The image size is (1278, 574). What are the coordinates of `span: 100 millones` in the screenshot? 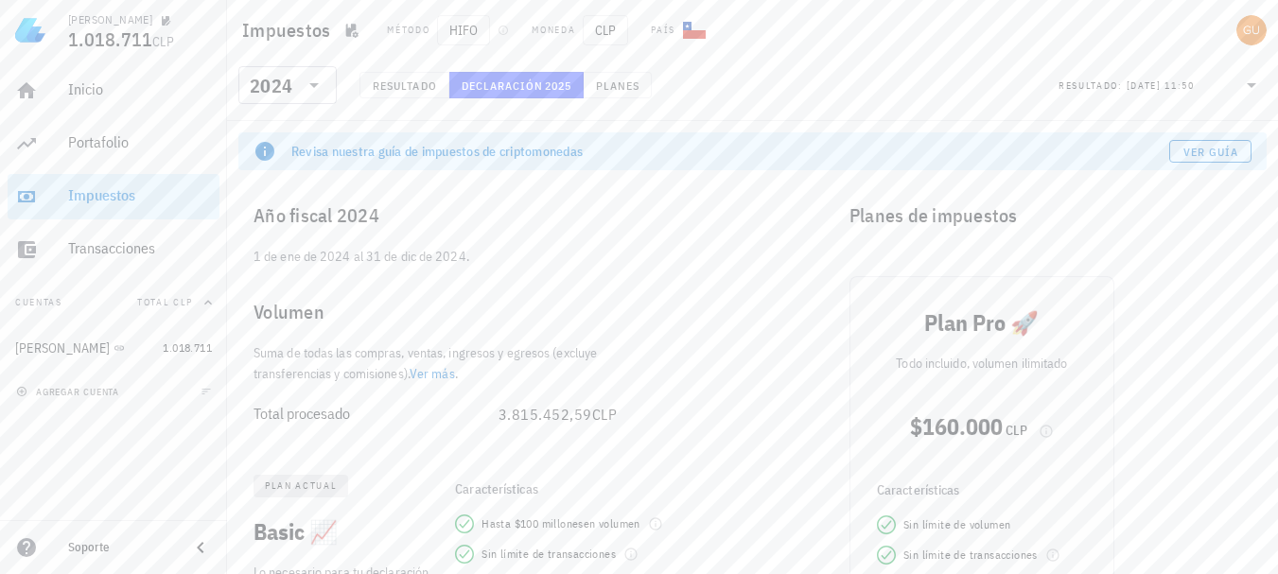 It's located at (551, 523).